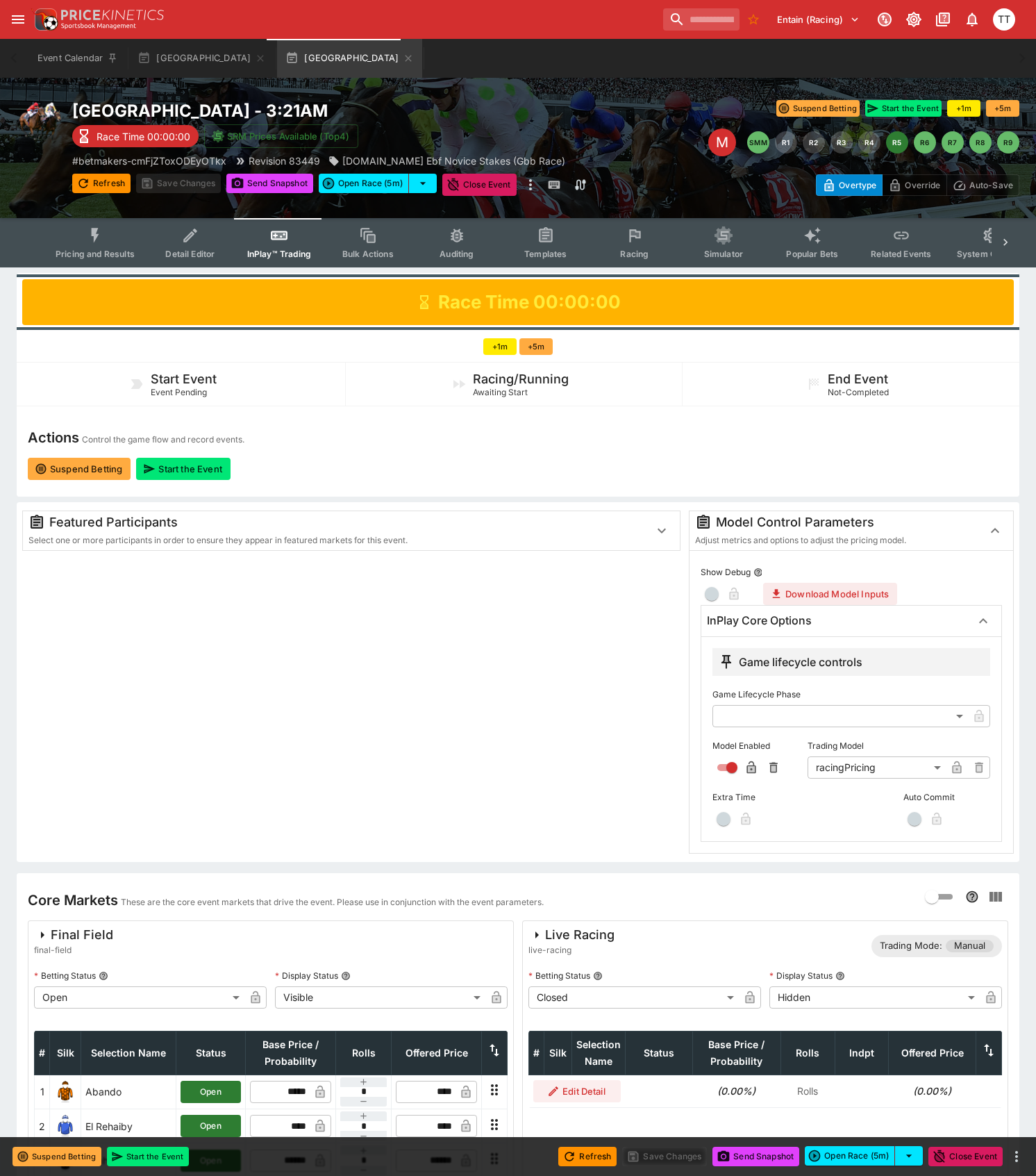 The width and height of the screenshot is (1036, 1176). I want to click on p: Revision 83449, so click(284, 161).